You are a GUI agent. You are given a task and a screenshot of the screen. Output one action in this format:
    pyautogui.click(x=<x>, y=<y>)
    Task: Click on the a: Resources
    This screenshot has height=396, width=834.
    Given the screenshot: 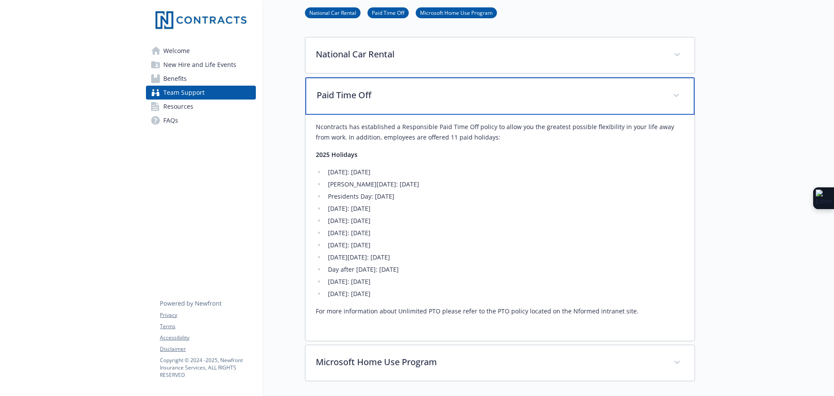 What is the action you would take?
    pyautogui.click(x=201, y=106)
    